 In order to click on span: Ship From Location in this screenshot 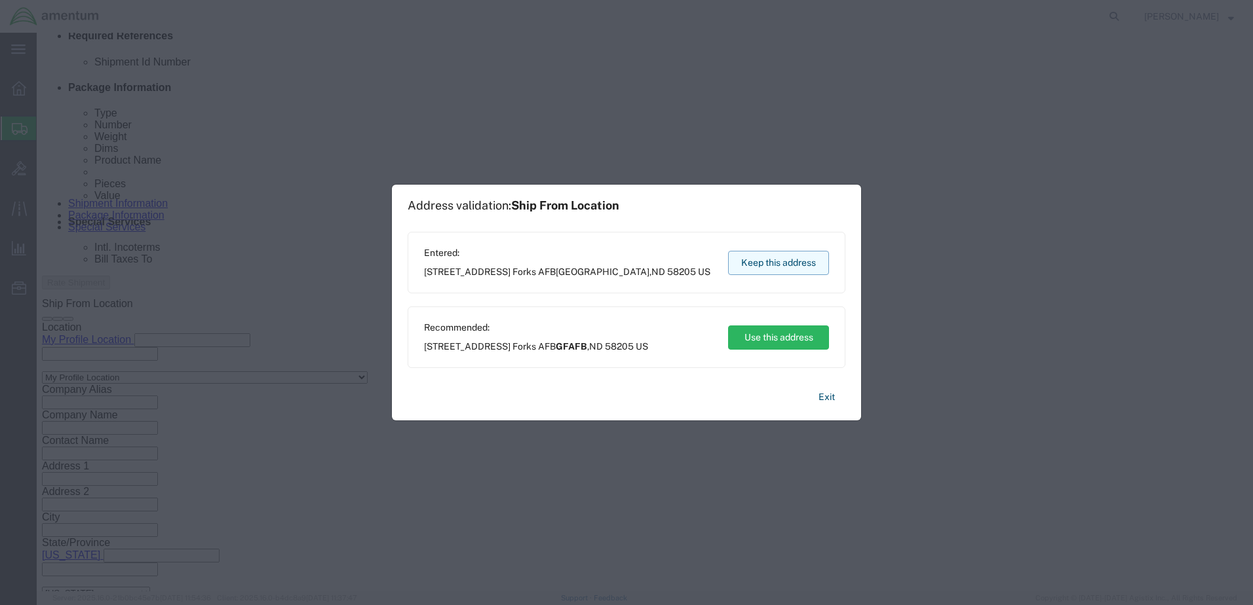, I will do `click(565, 205)`.